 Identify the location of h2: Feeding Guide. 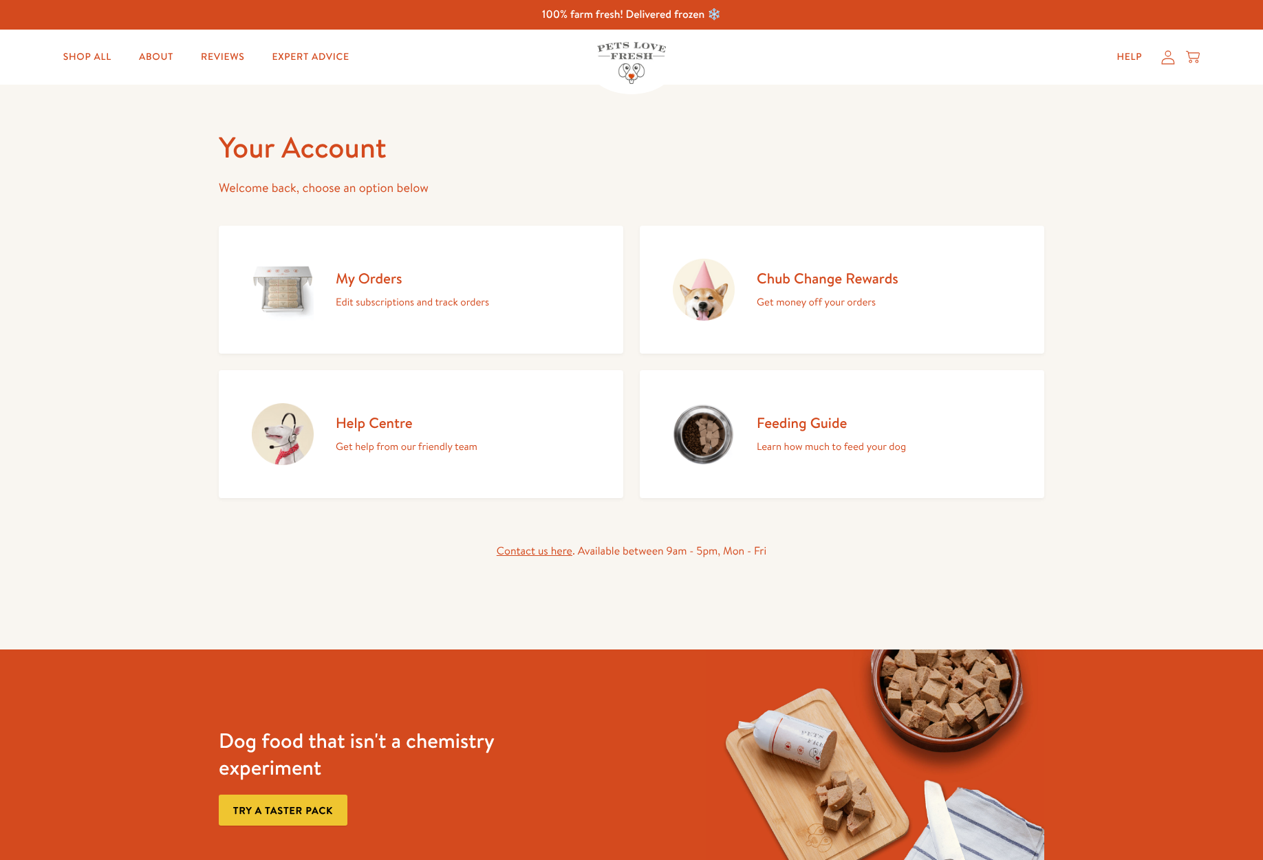
(831, 422).